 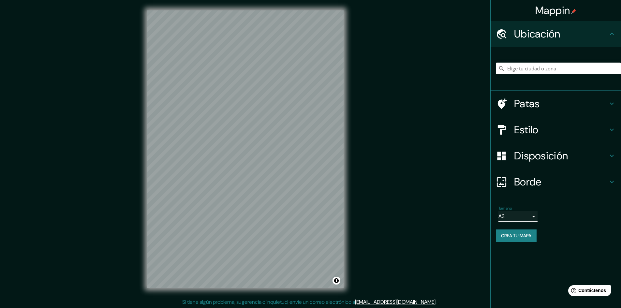 What do you see at coordinates (555, 104) in the screenshot?
I see `div: Patas` at bounding box center [555, 104].